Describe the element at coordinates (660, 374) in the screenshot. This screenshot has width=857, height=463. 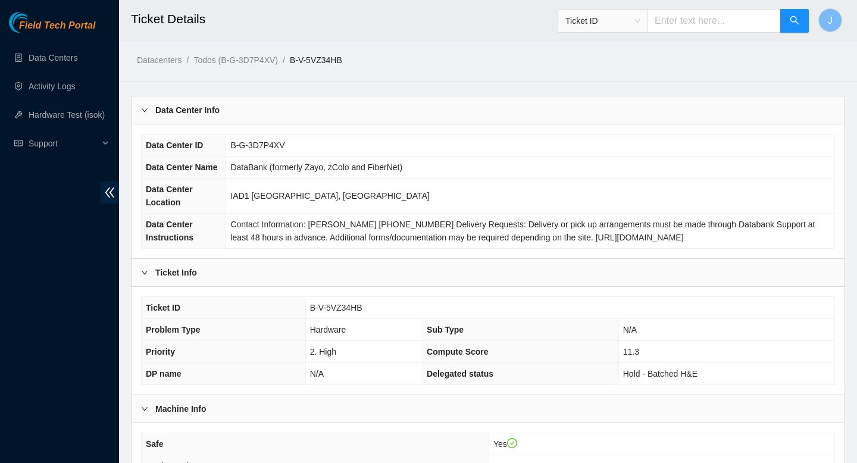
I see `span: Hold - Batched H&E` at that location.